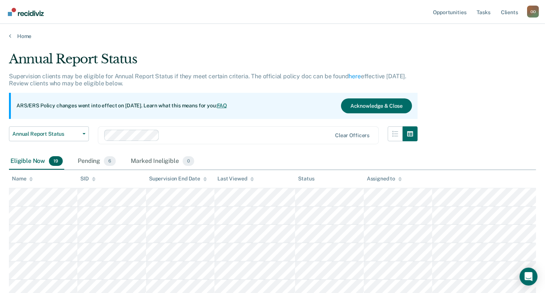  I want to click on span: 0, so click(188, 161).